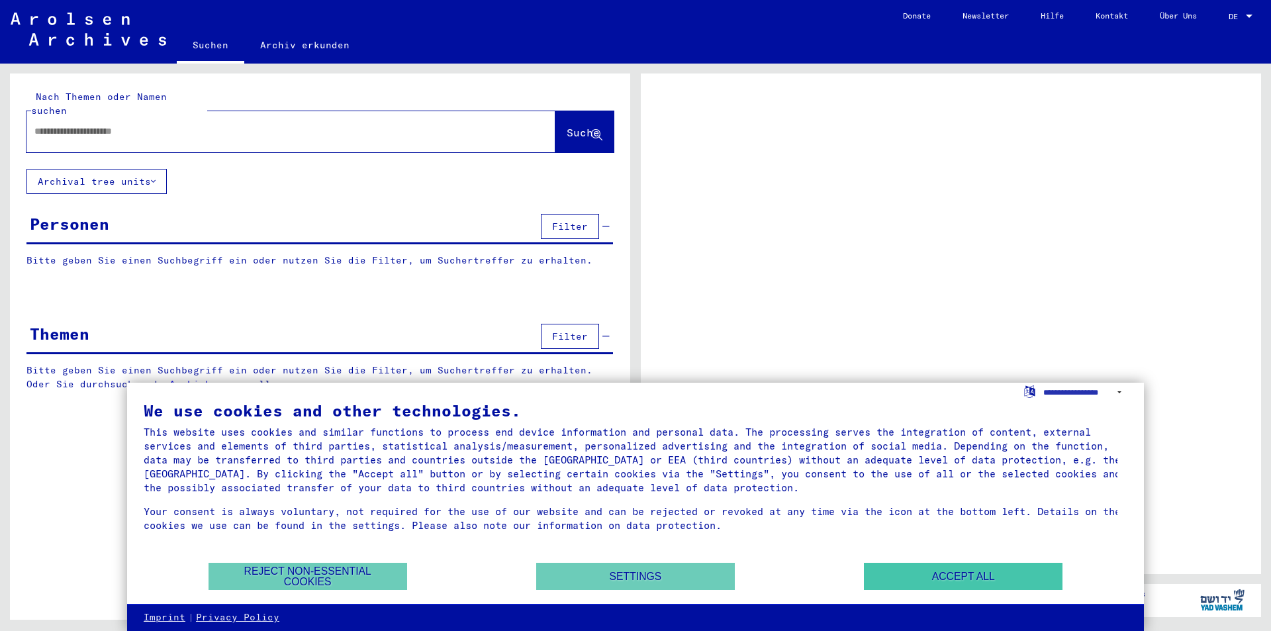  What do you see at coordinates (1222, 600) in the screenshot?
I see `img: yv_logo.png` at bounding box center [1222, 600].